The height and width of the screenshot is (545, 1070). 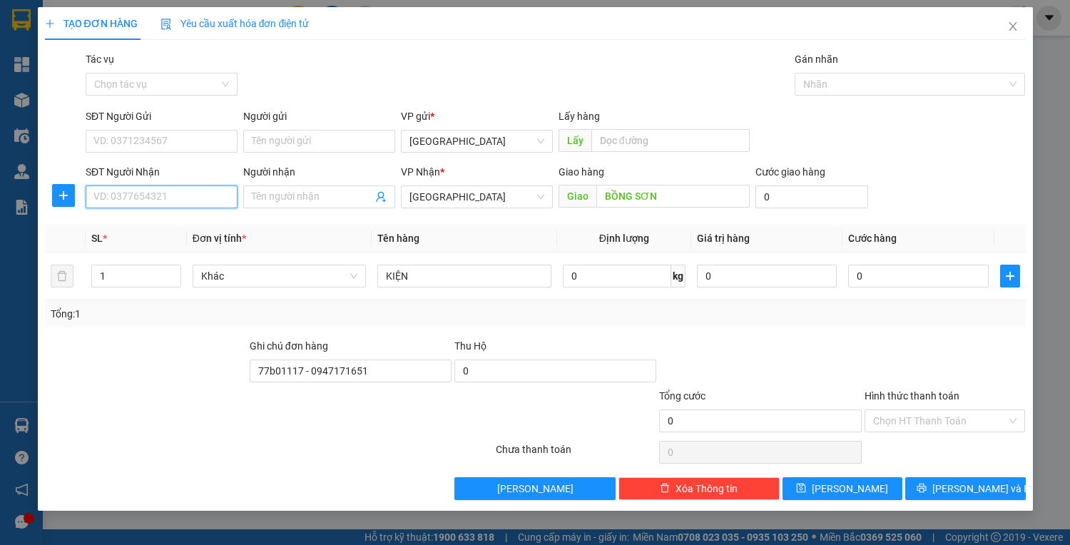 What do you see at coordinates (1012, 27) in the screenshot?
I see `button: Close` at bounding box center [1012, 27].